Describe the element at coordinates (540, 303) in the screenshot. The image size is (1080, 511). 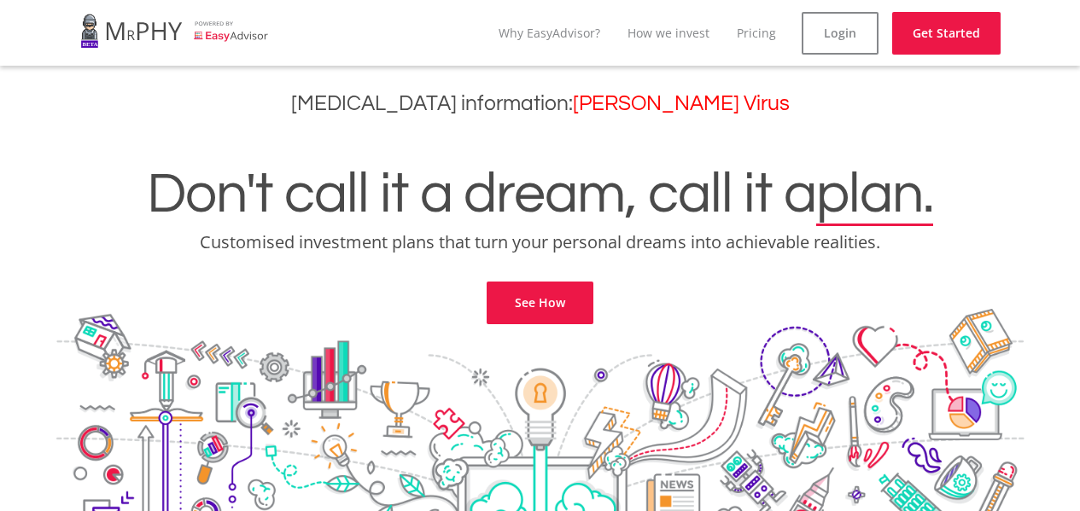
I see `a: See How` at that location.